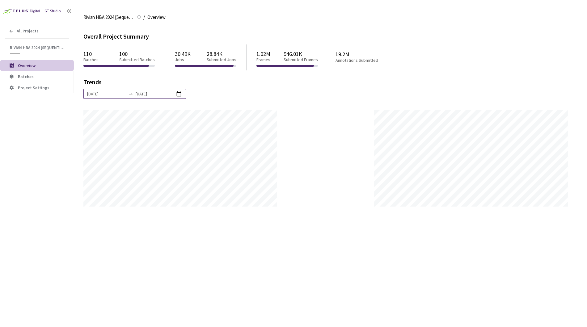 The width and height of the screenshot is (587, 327). Describe the element at coordinates (155, 94) in the screenshot. I see `input: End date` at that location.